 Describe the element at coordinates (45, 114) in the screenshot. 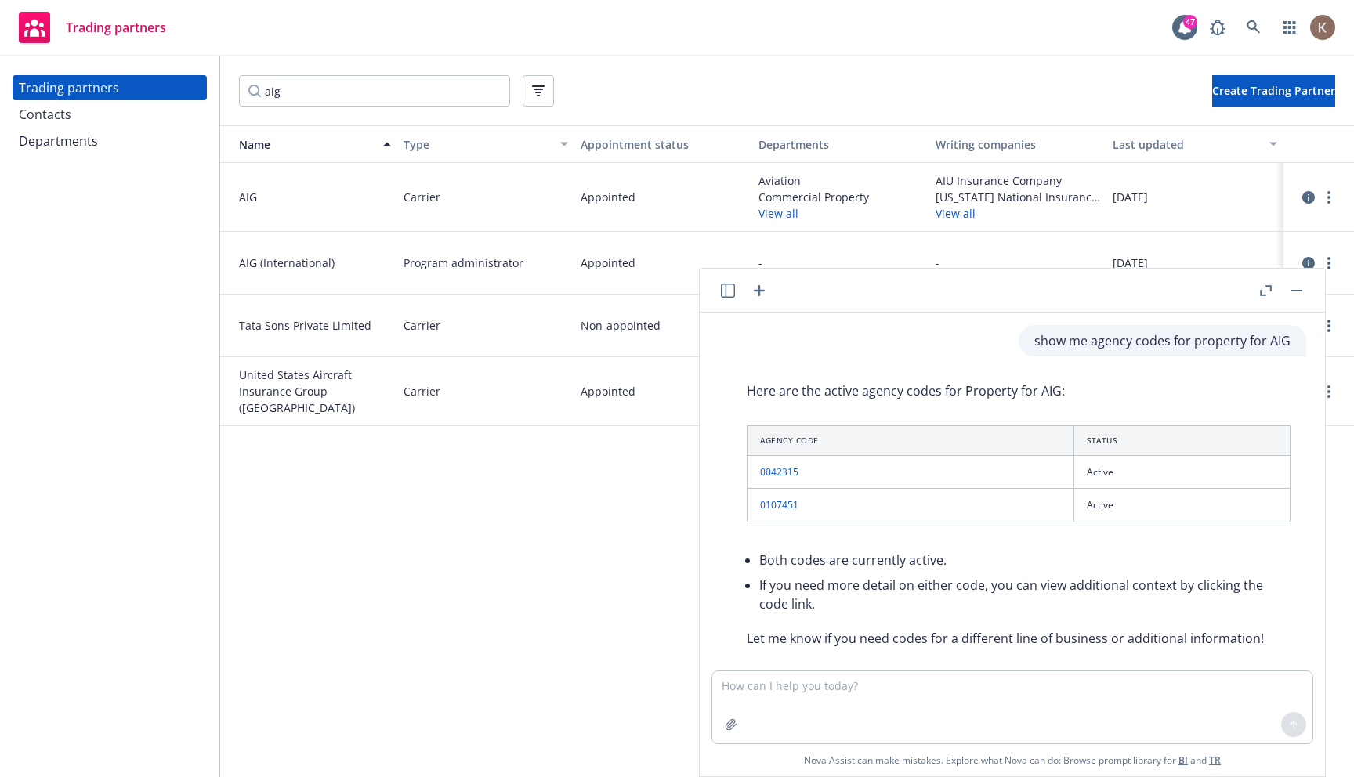

I see `div: Contacts` at that location.